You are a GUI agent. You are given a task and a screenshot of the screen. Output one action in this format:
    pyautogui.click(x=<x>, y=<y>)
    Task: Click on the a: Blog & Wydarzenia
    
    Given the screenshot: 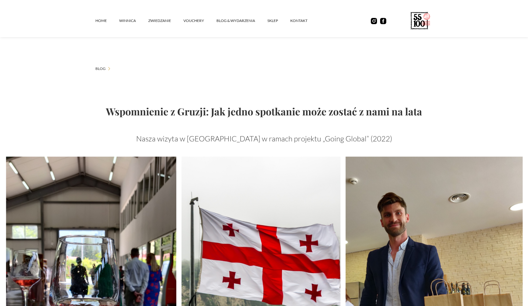 What is the action you would take?
    pyautogui.click(x=242, y=21)
    